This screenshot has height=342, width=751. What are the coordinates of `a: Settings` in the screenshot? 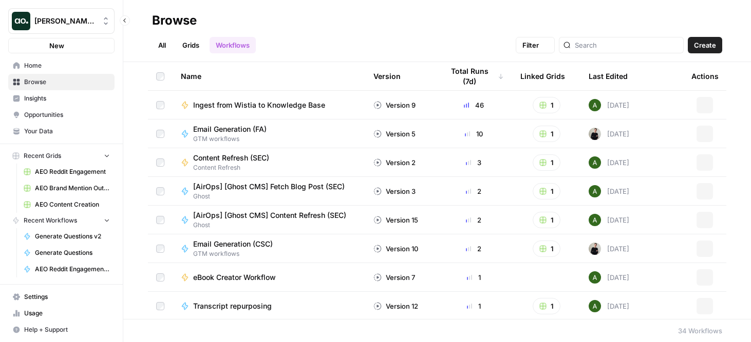 It's located at (61, 297).